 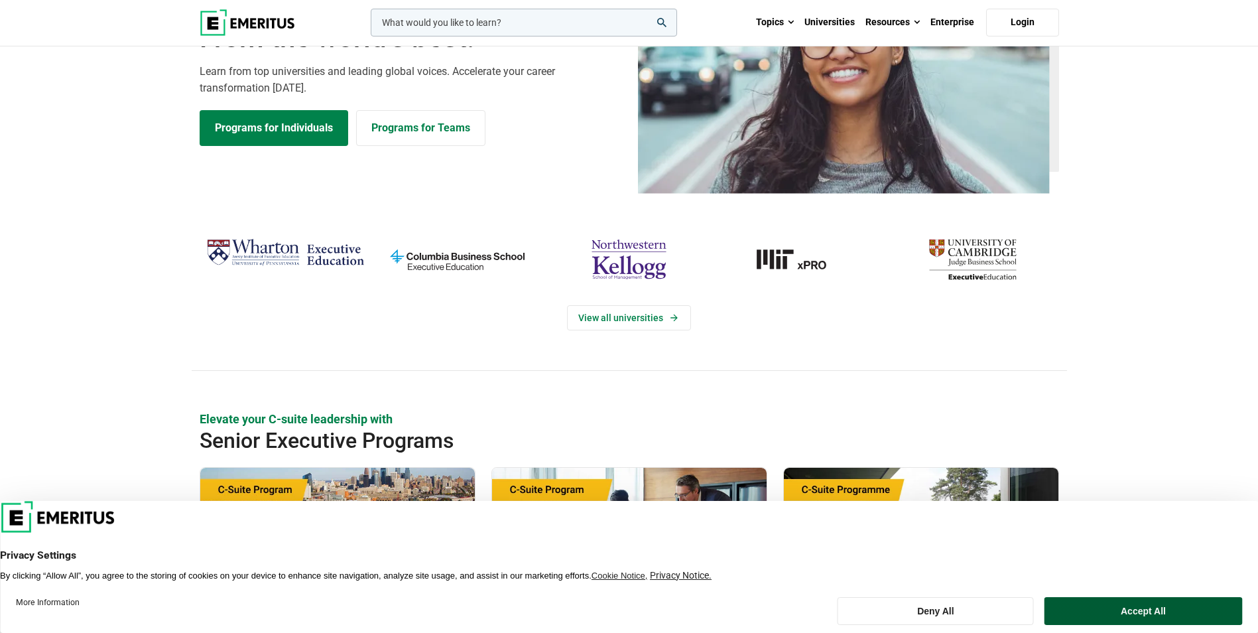 I want to click on img: Chief Strategy Officer (CSO) Programme | Online Leadership Course, so click(x=921, y=534).